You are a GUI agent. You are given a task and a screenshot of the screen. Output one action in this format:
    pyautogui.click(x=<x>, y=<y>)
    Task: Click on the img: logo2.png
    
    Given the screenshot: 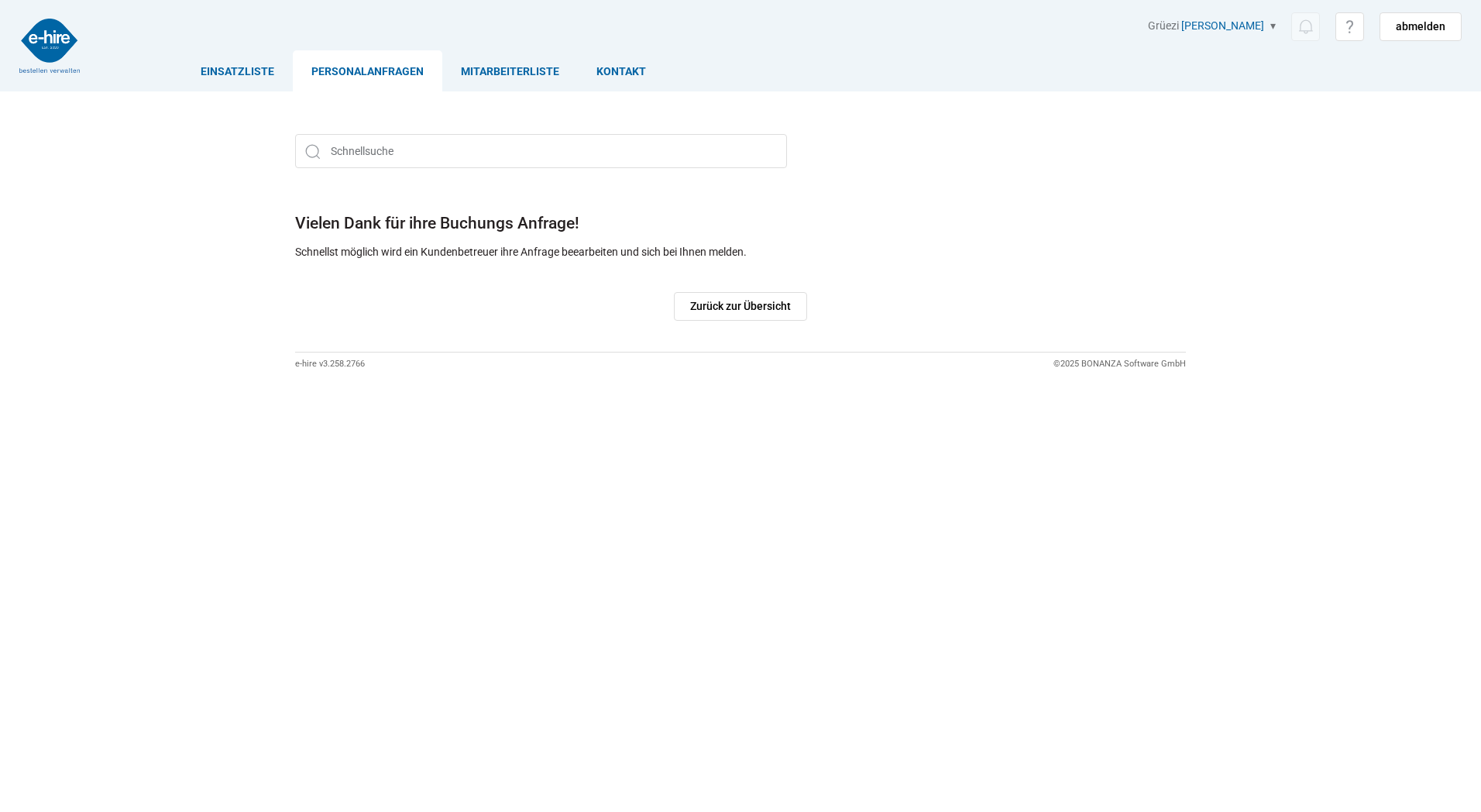 What is the action you would take?
    pyautogui.click(x=50, y=46)
    